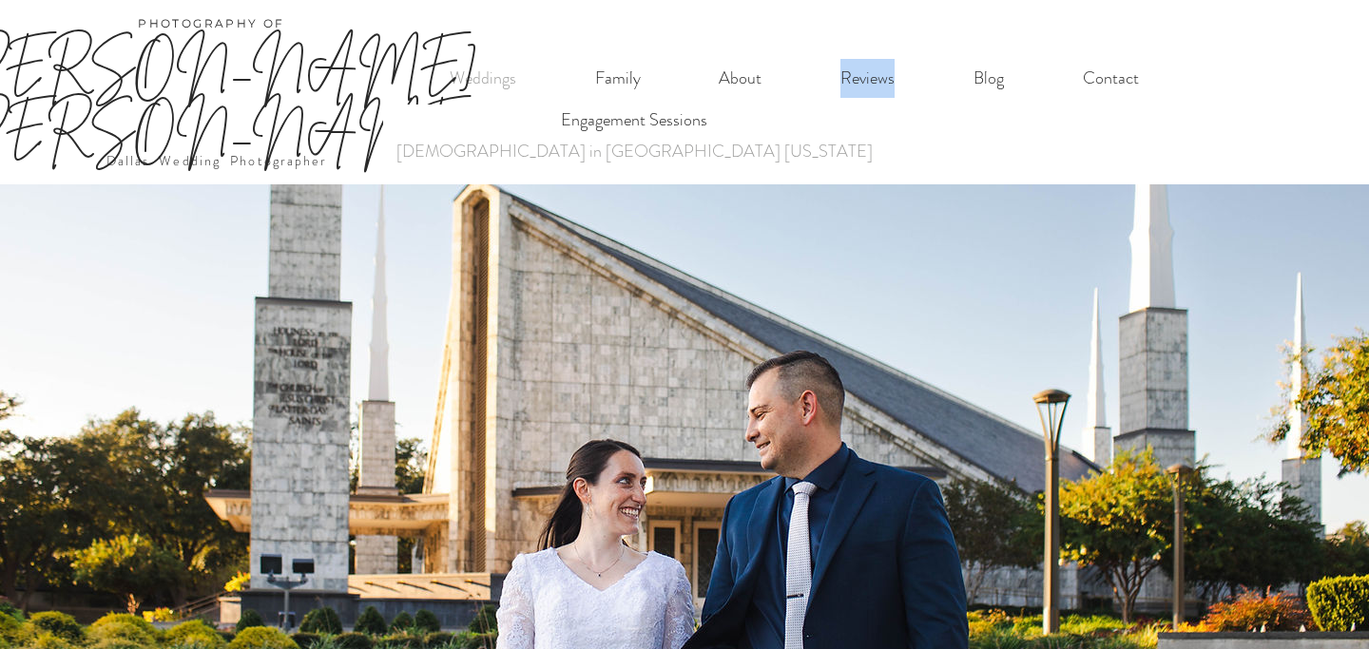  What do you see at coordinates (739, 78) in the screenshot?
I see `p: About` at bounding box center [739, 78].